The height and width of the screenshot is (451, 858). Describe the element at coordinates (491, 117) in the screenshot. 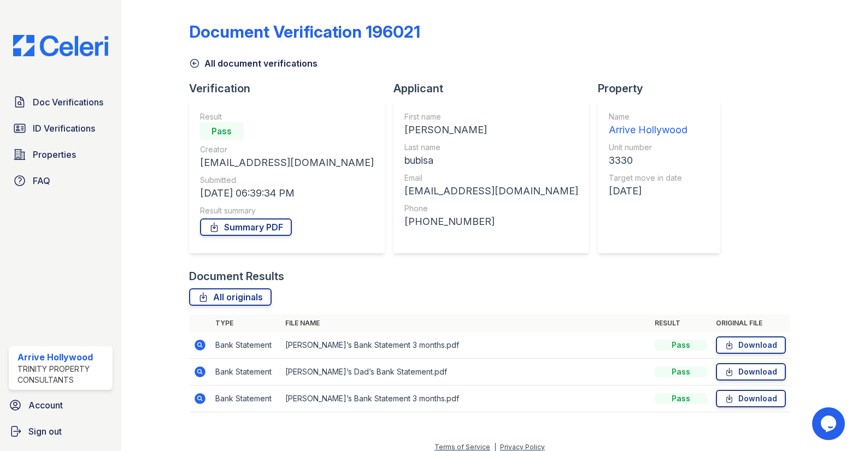

I see `div: First name` at that location.